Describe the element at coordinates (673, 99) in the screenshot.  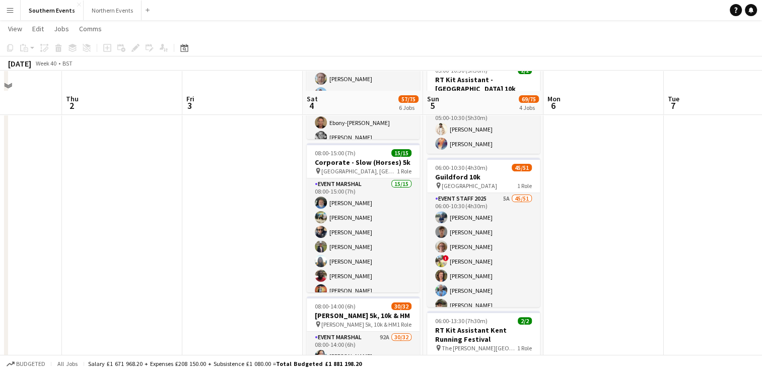
I see `span: Tue` at that location.